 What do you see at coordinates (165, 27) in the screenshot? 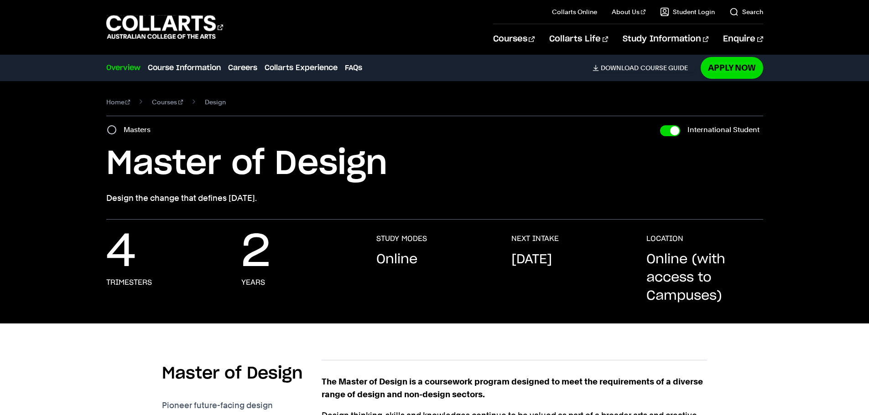
I see `div: Go to homepage` at bounding box center [165, 27].